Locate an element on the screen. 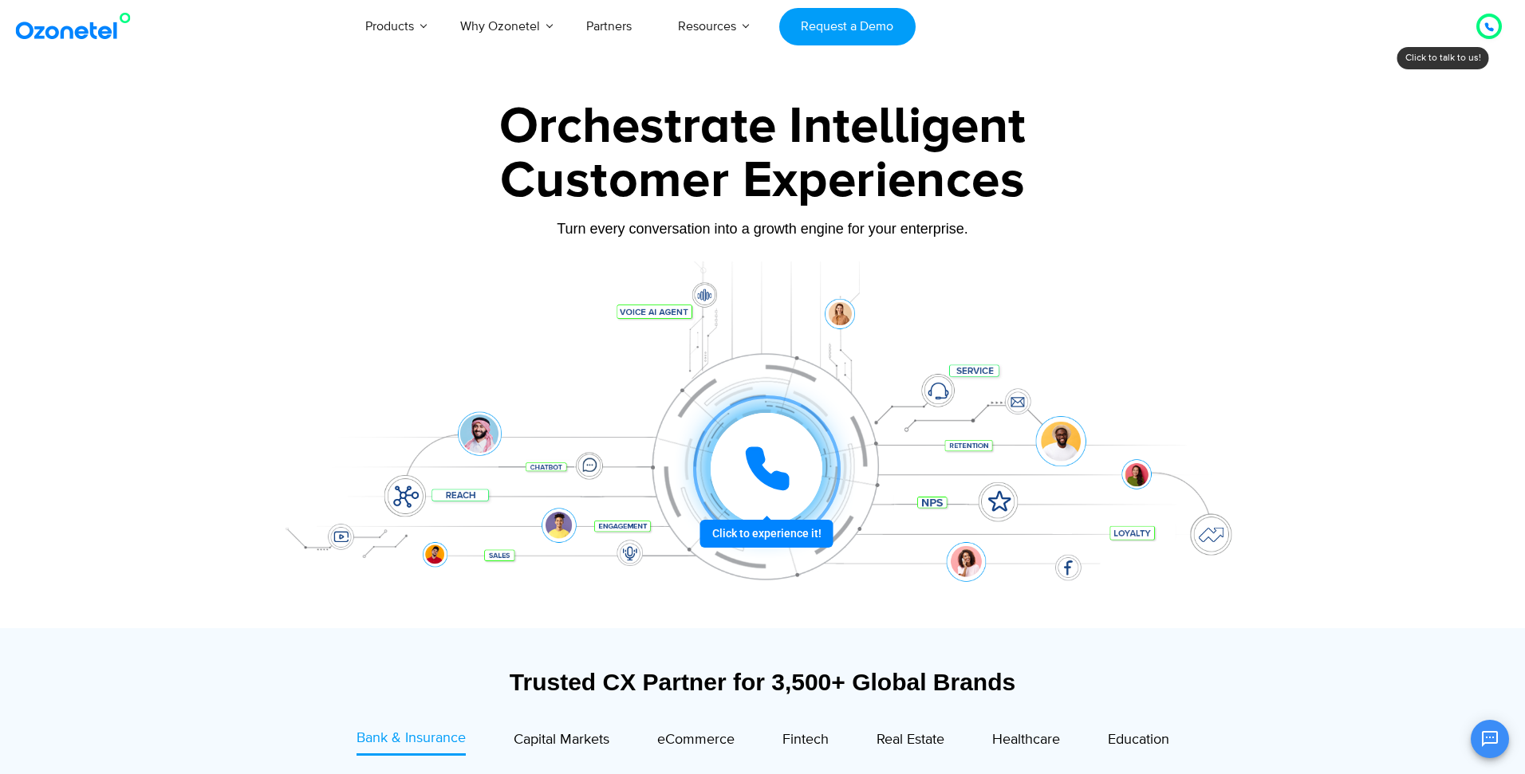  a: eCommerce is located at coordinates (695, 742).